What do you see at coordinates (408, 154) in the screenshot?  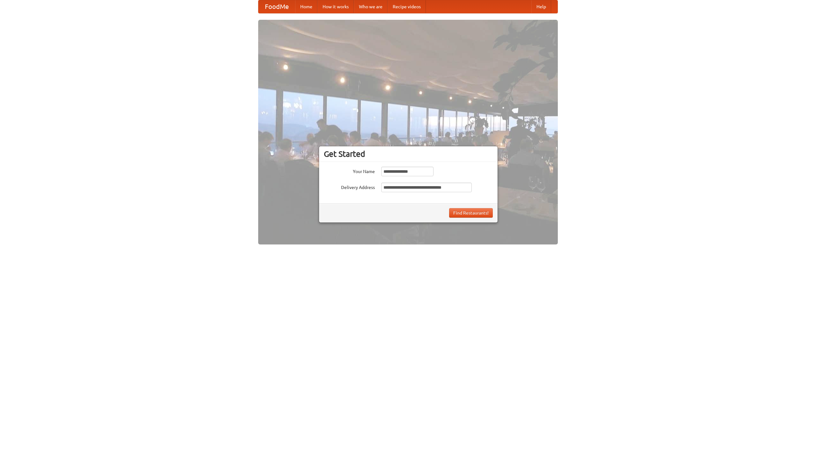 I see `h3: Get Started` at bounding box center [408, 154].